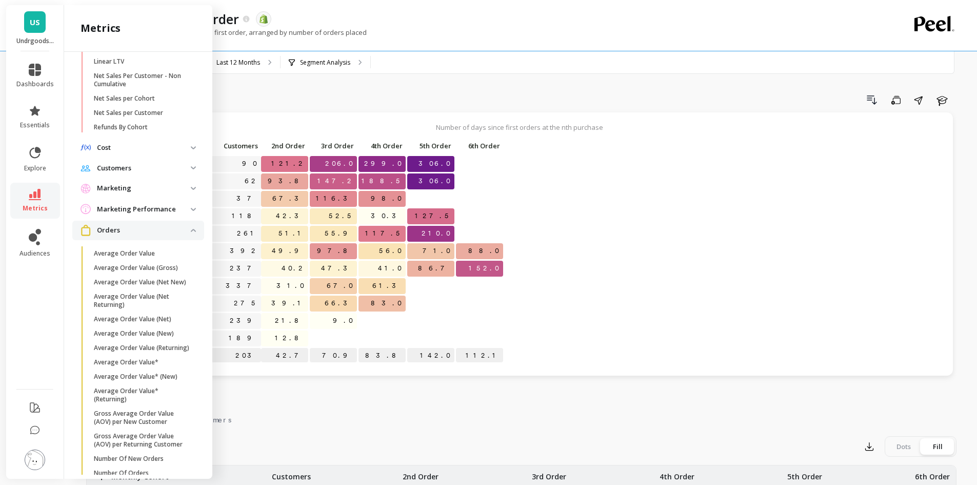  I want to click on span: 67.0, so click(341, 286).